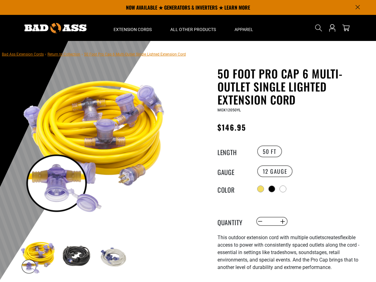 The width and height of the screenshot is (376, 282). Describe the element at coordinates (318, 28) in the screenshot. I see `summary: Search` at that location.